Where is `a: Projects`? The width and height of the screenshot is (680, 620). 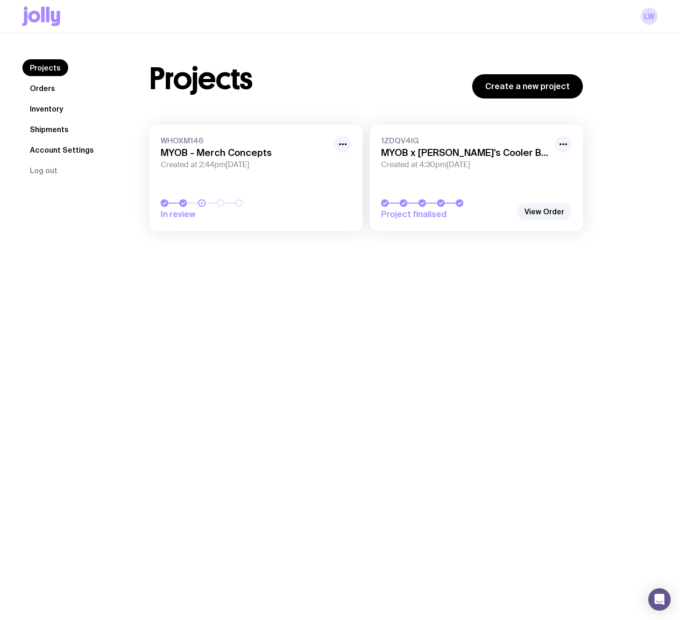
a: Projects is located at coordinates (45, 68).